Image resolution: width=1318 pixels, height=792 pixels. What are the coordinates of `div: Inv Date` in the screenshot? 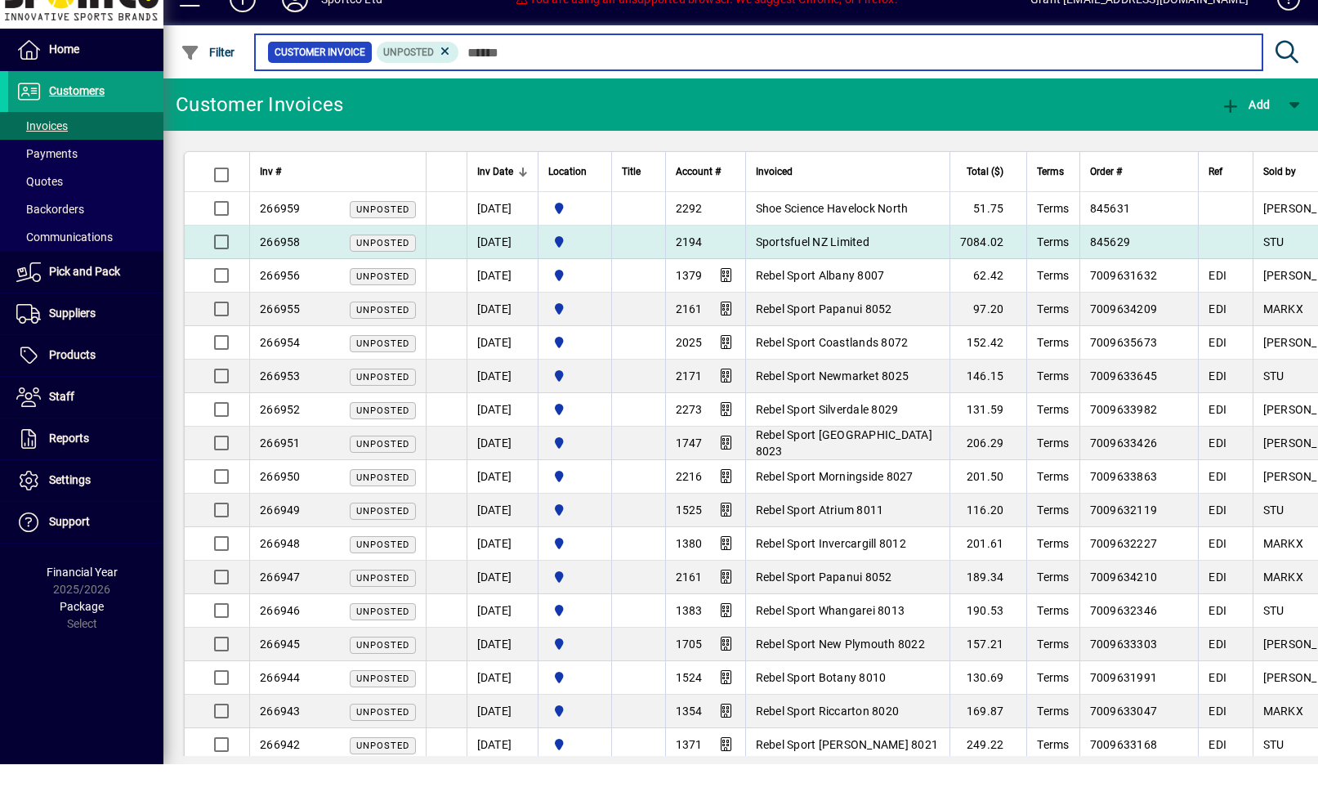 It's located at (502, 199).